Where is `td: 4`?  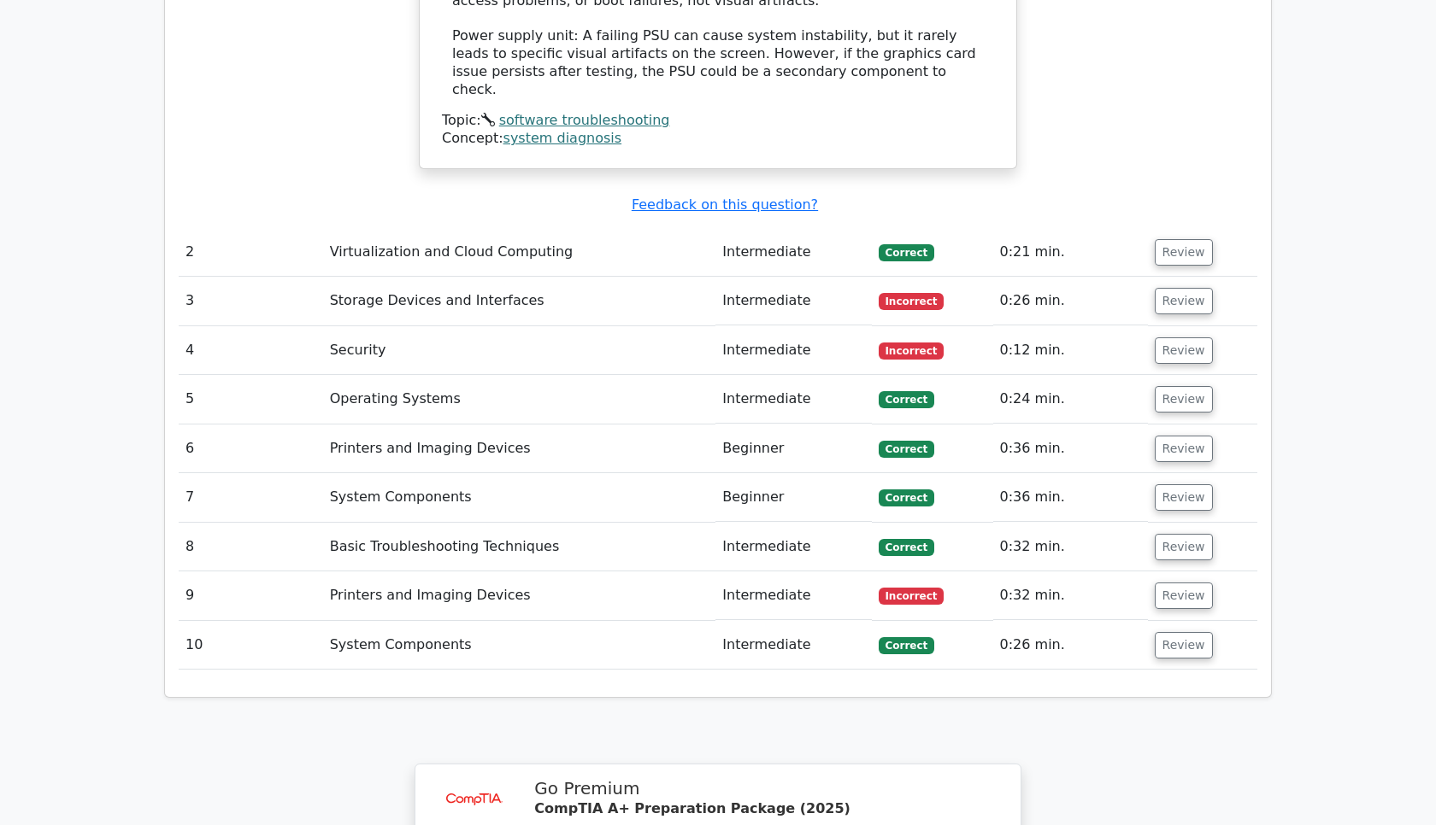
td: 4 is located at coordinates (250, 350).